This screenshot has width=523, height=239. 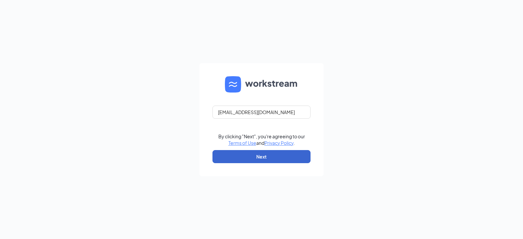 I want to click on button: Next, so click(x=261, y=156).